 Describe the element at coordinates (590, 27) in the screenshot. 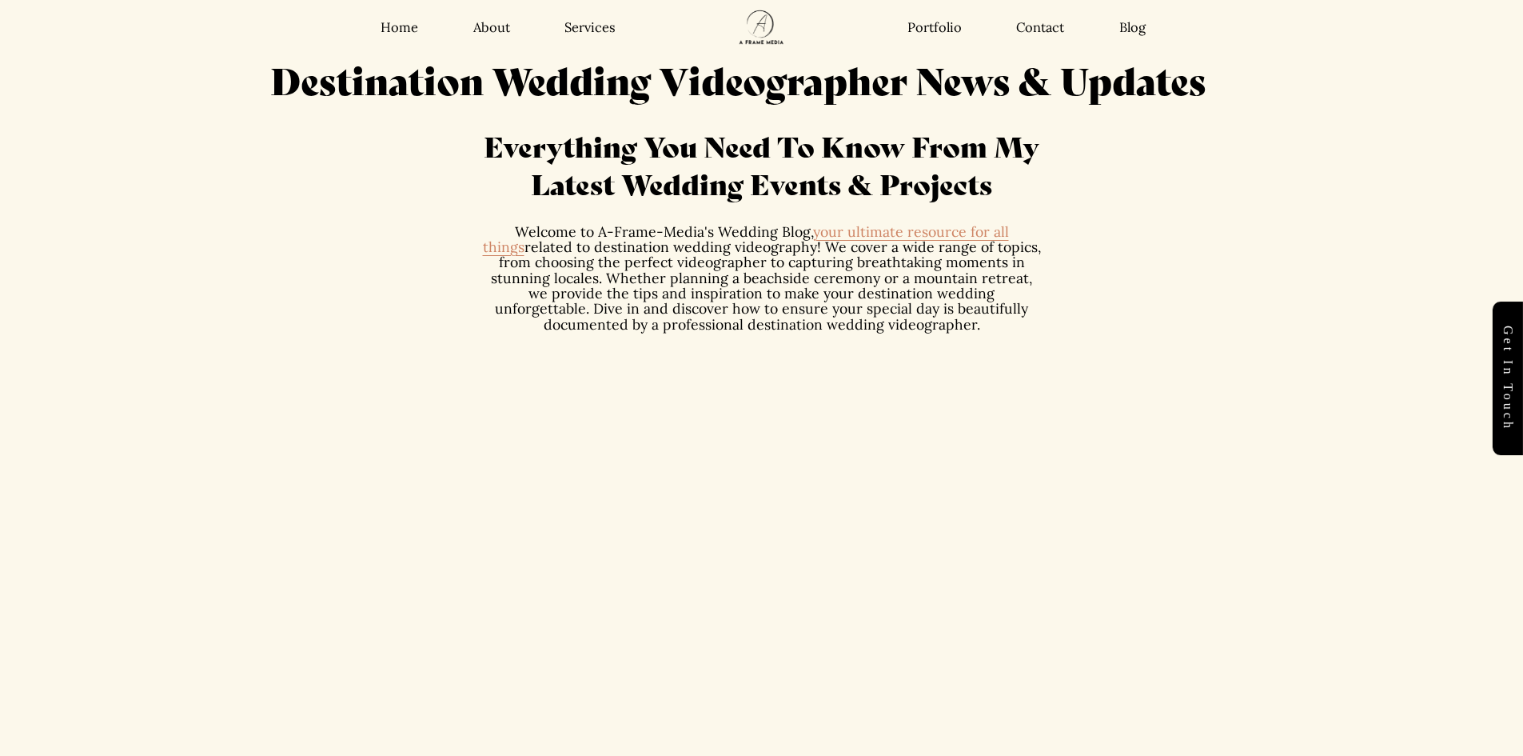

I see `a: Services` at that location.